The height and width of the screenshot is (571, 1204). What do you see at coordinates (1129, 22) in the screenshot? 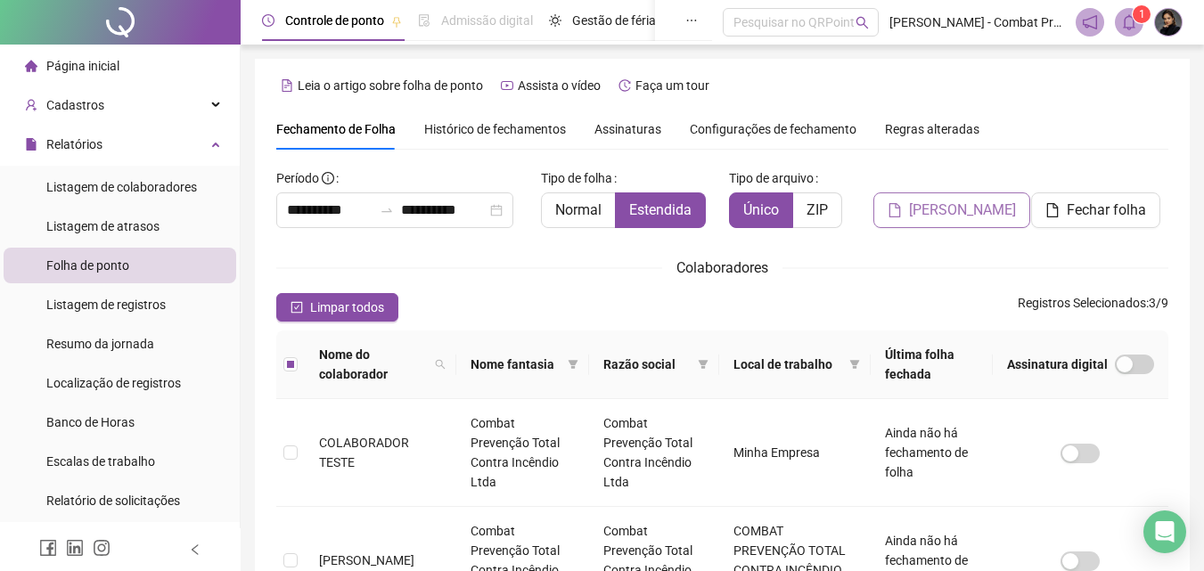
I see `span: bell` at bounding box center [1129, 22].